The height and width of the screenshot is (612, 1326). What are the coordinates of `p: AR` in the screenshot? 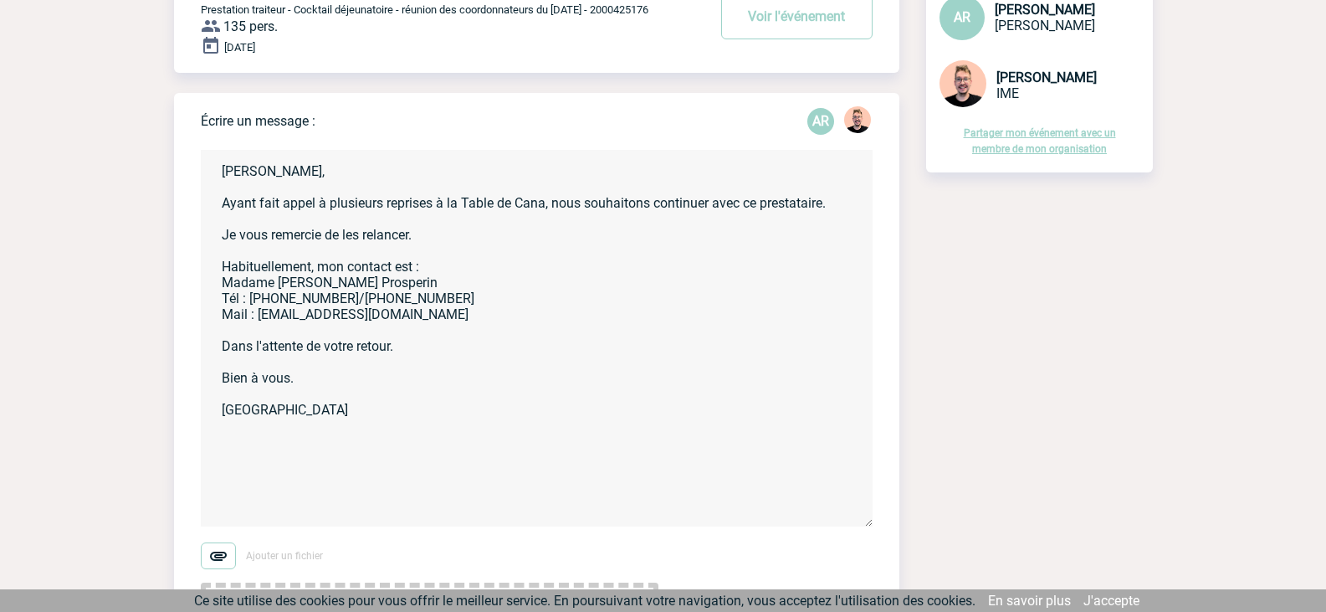 It's located at (821, 121).